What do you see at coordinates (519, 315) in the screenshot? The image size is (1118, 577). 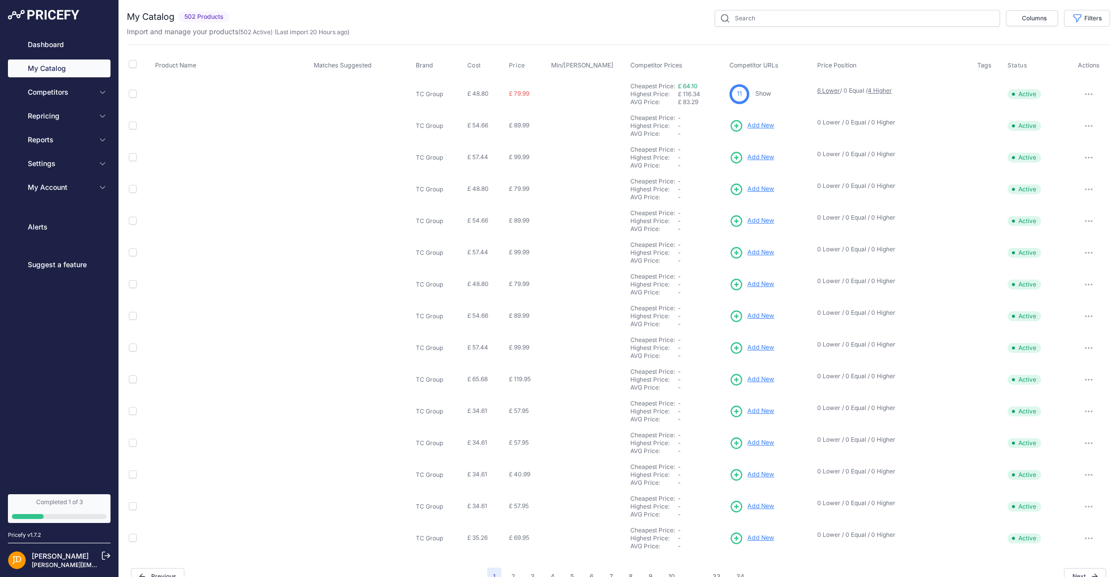 I see `span: £ 89.99` at bounding box center [519, 315].